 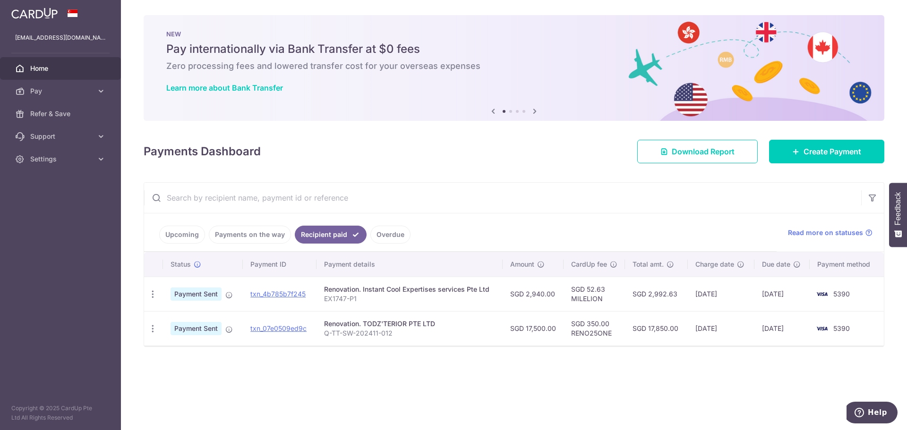 I want to click on span: Settings, so click(x=61, y=159).